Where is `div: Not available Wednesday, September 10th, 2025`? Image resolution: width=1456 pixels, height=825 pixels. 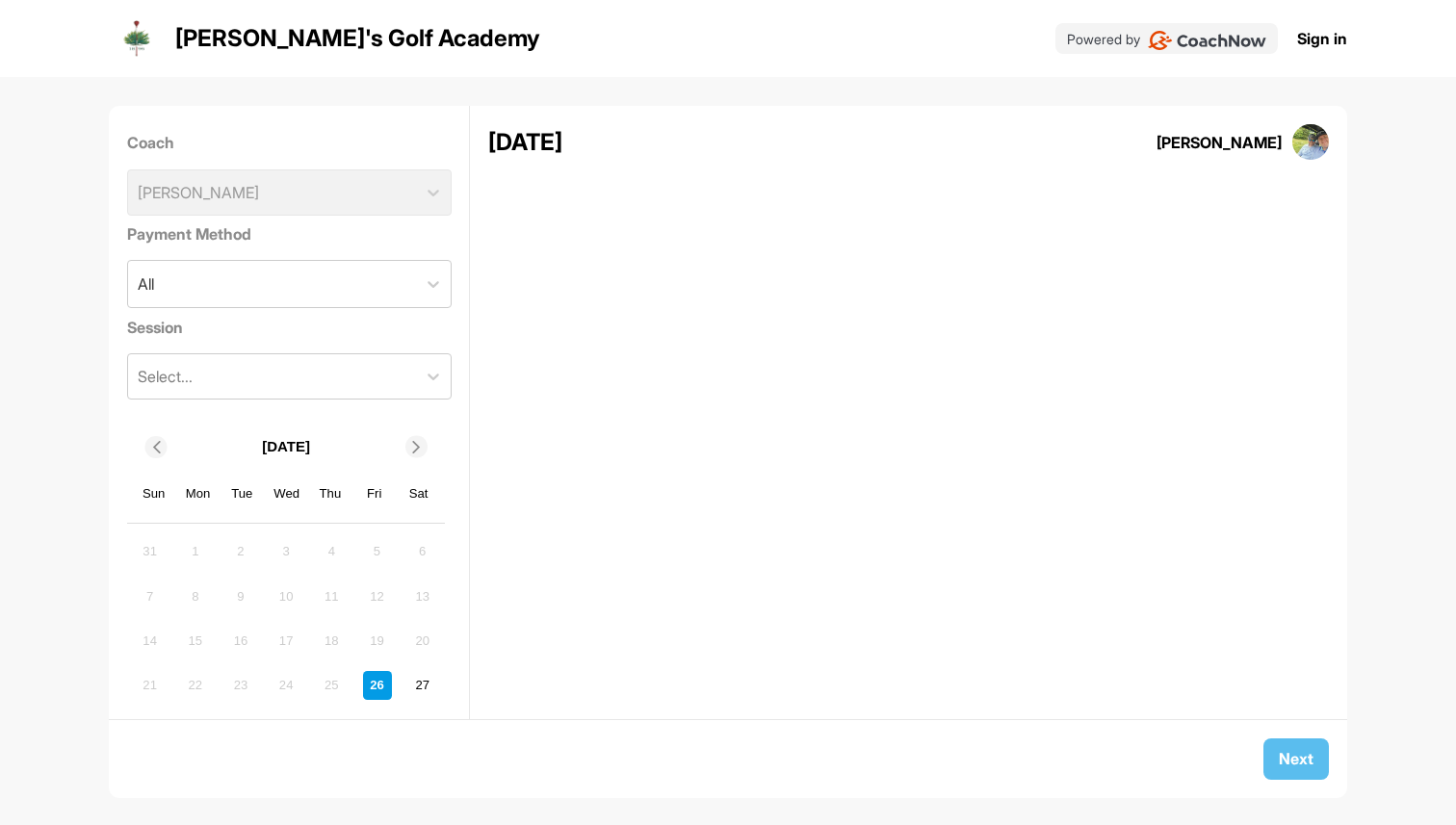
div: Not available Wednesday, September 10th, 2025 is located at coordinates (286, 596).